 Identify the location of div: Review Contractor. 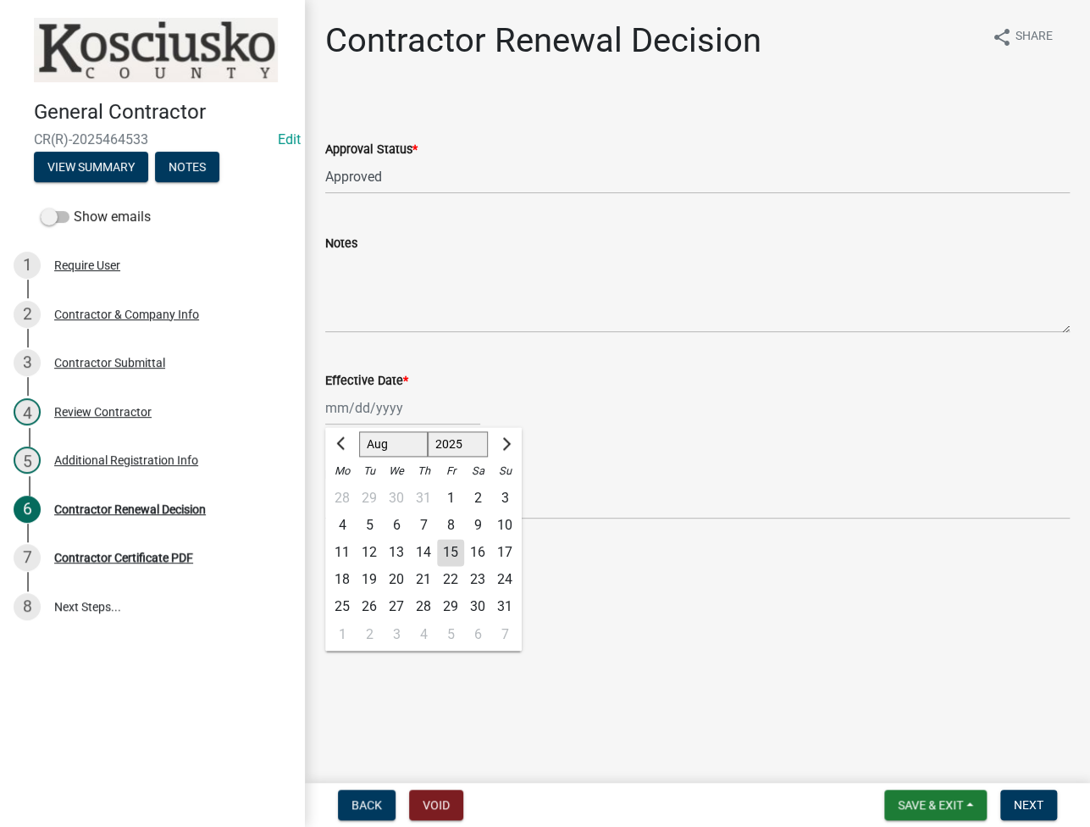
(103, 412).